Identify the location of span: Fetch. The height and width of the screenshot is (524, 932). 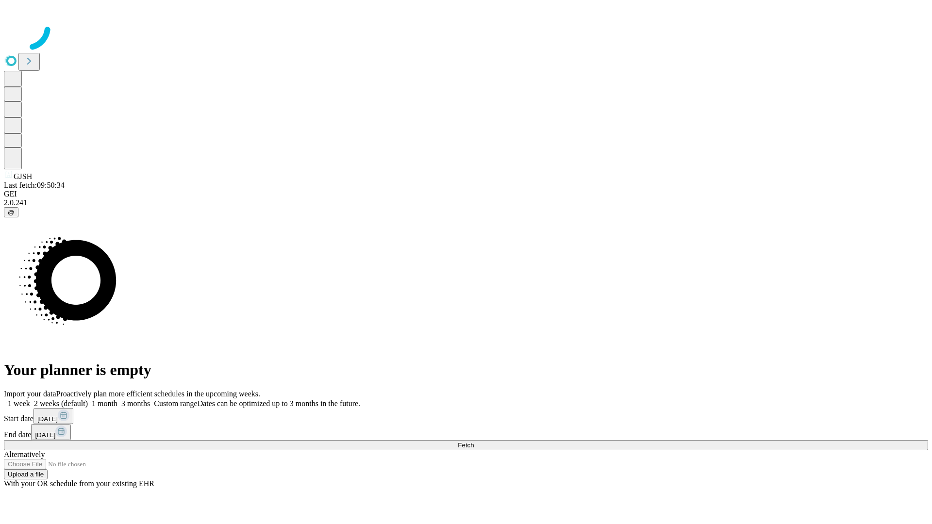
(465, 445).